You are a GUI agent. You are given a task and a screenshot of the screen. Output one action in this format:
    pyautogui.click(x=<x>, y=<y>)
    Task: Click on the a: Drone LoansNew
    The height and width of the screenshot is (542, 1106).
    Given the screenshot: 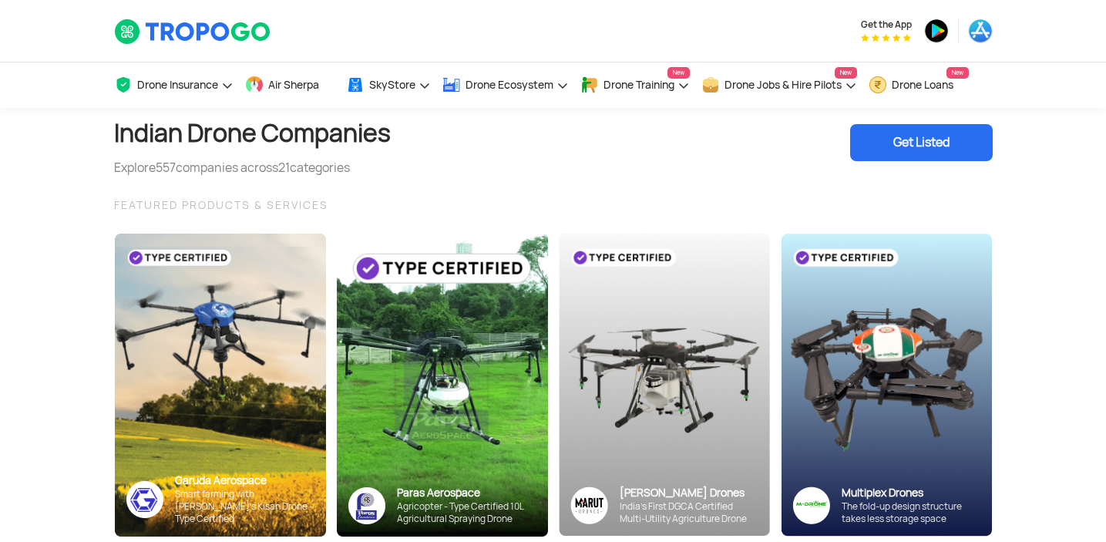 What is the action you would take?
    pyautogui.click(x=919, y=85)
    